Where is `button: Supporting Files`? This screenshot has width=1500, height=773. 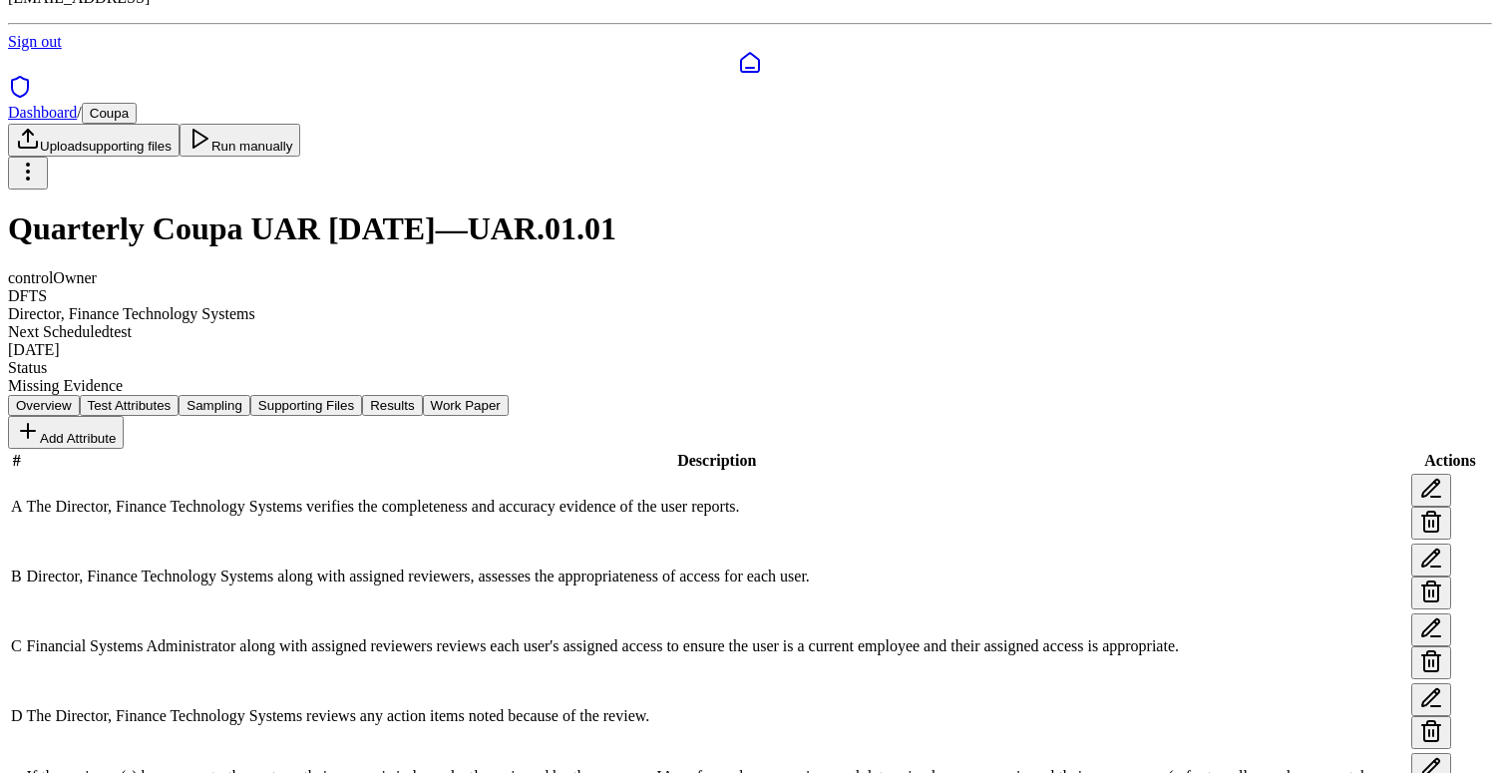
button: Supporting Files is located at coordinates (306, 405).